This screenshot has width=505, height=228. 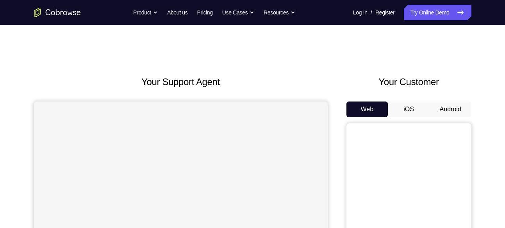 I want to click on a: About us, so click(x=177, y=12).